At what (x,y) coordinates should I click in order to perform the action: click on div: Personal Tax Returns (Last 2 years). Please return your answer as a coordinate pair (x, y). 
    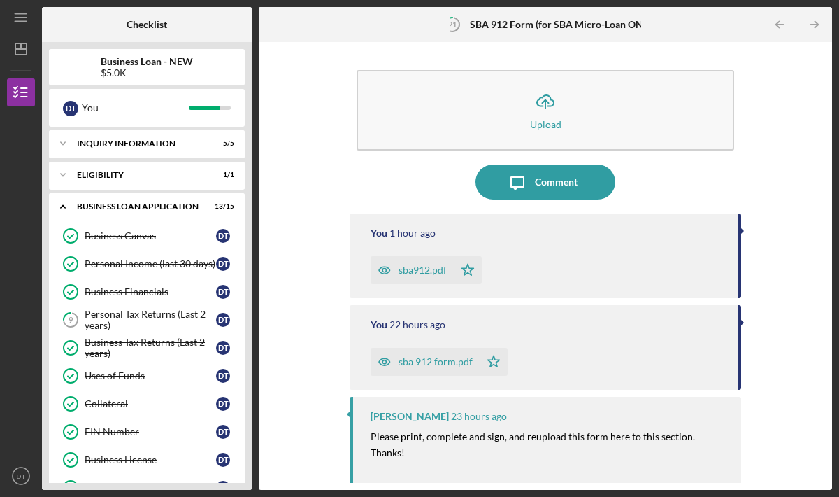
    Looking at the image, I should click on (150, 320).